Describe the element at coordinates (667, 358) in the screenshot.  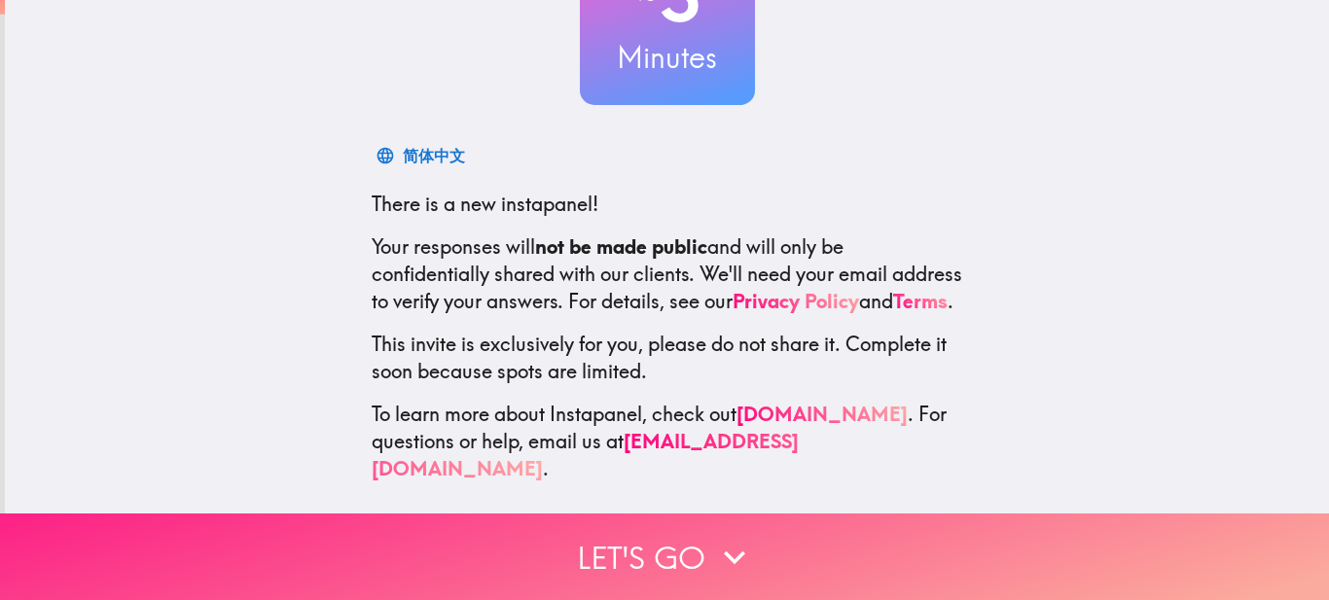
I see `p: This invite is exclusively for you, please do not share it. Complete it soon because spots are li...` at that location.